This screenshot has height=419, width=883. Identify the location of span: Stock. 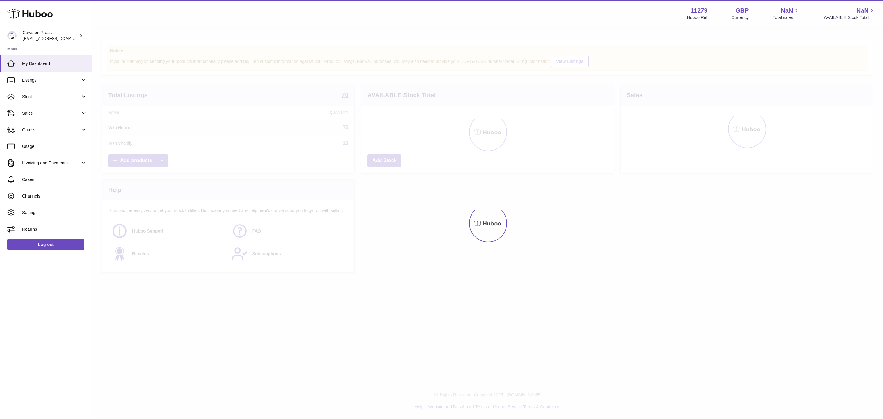
(51, 97).